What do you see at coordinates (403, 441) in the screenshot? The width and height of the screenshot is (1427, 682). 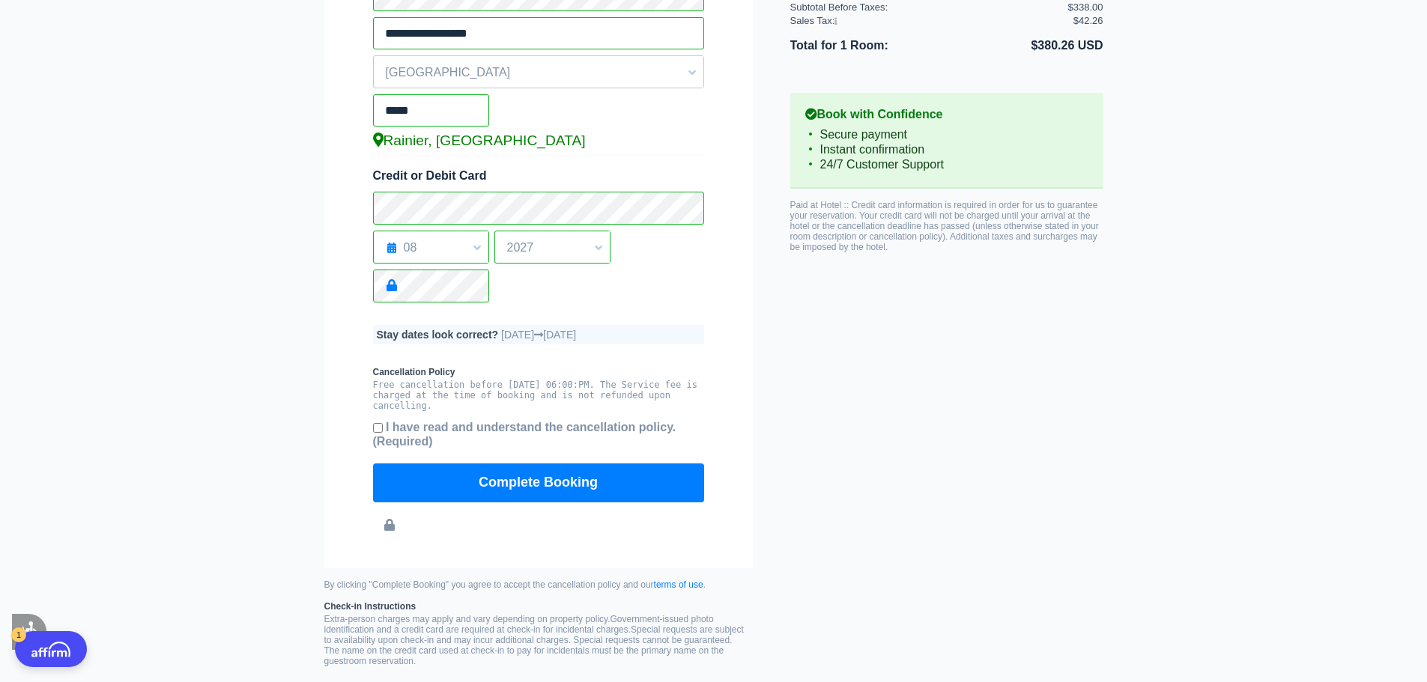 I see `span: (Required)` at bounding box center [403, 441].